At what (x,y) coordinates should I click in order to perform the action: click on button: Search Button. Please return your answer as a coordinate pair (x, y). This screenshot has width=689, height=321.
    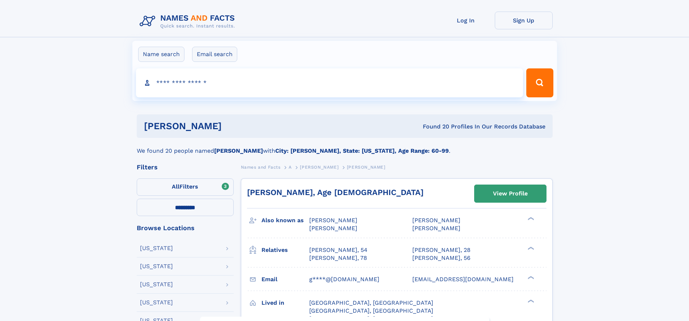
    Looking at the image, I should click on (539, 83).